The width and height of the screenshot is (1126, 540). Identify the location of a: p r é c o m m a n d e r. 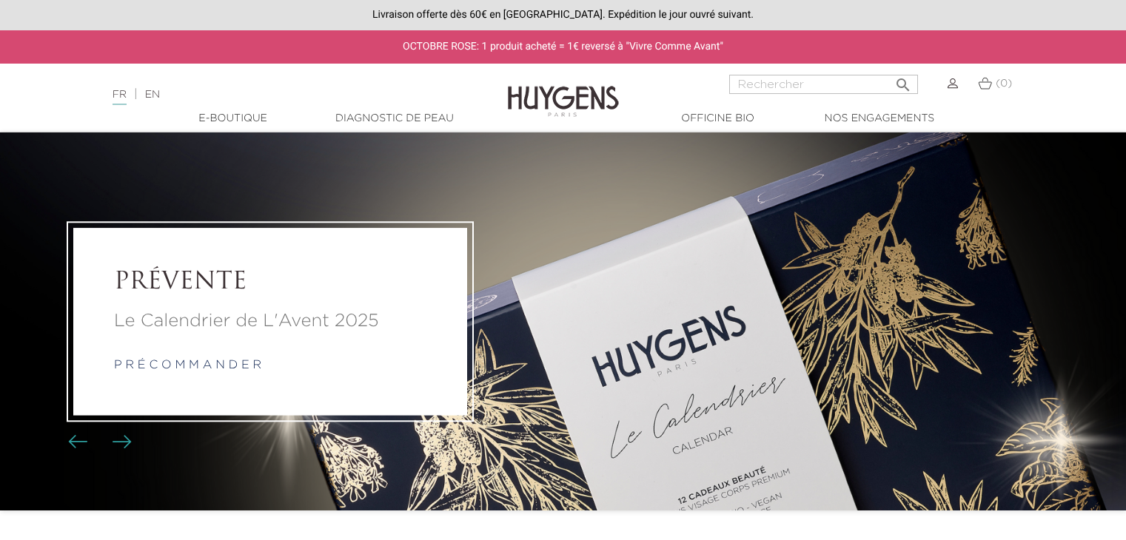
(187, 366).